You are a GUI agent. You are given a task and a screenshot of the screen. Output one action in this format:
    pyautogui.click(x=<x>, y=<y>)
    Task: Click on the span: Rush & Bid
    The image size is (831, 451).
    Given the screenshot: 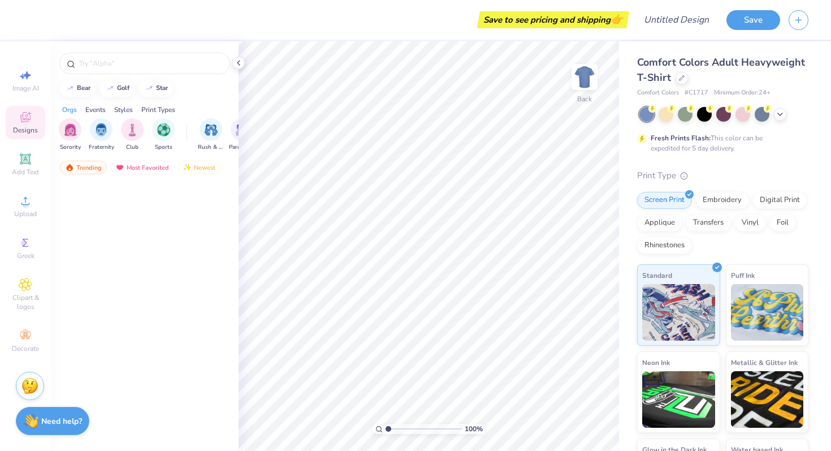 What is the action you would take?
    pyautogui.click(x=211, y=147)
    